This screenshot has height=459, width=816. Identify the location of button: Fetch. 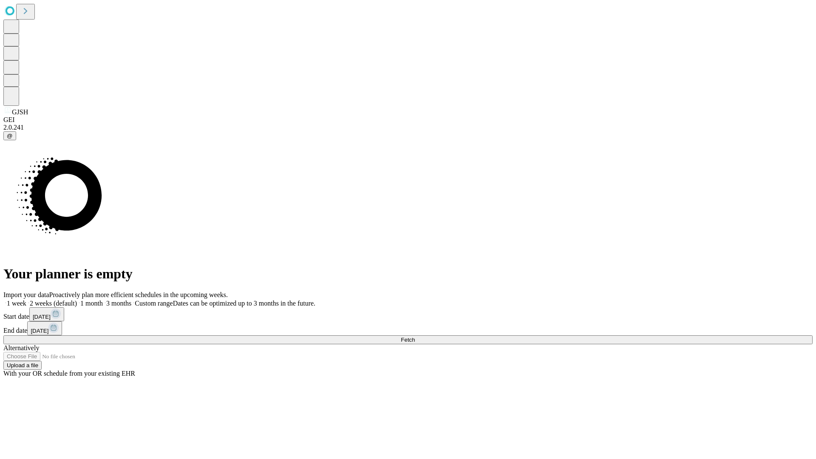
(408, 340).